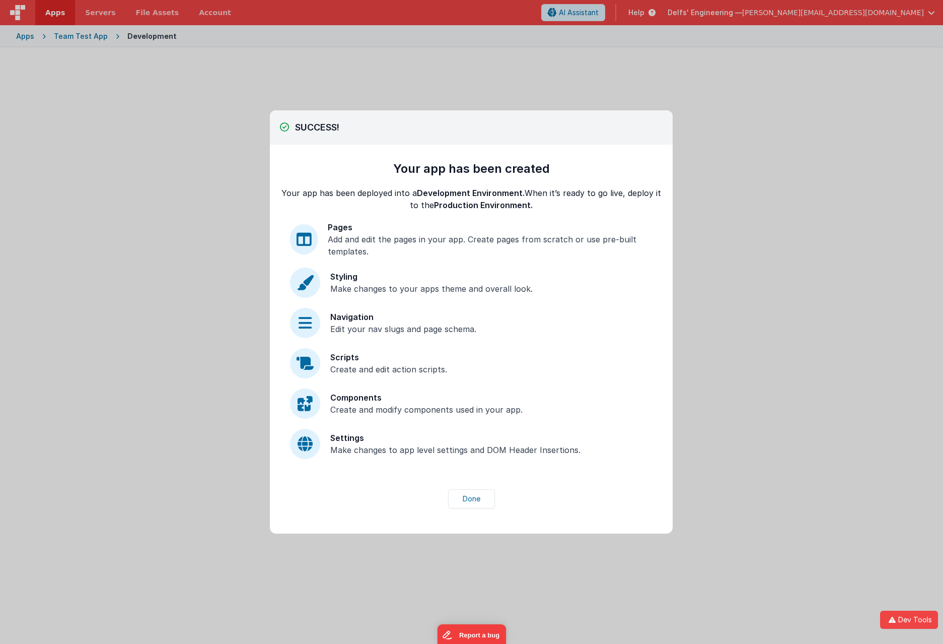 The image size is (943, 644). What do you see at coordinates (490, 245) in the screenshot?
I see `div: Add and edit the pages in your app. Create pages from scratch or use pre-built templates.` at bounding box center [490, 245].